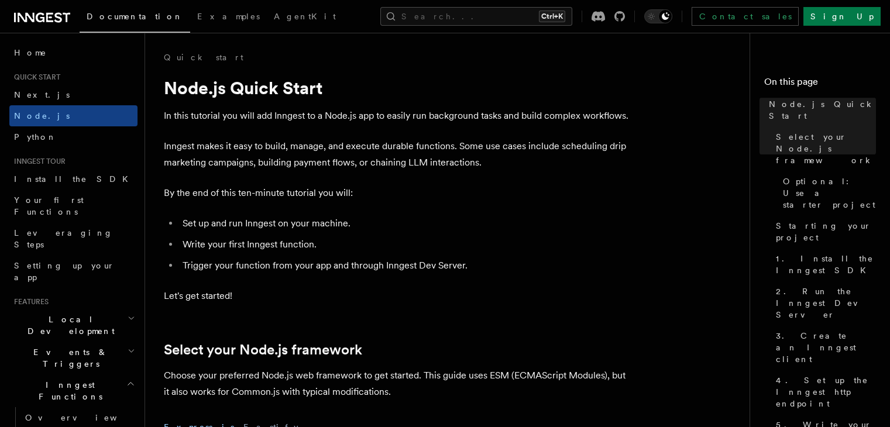 The height and width of the screenshot is (427, 890). I want to click on span: Starting your project, so click(825, 232).